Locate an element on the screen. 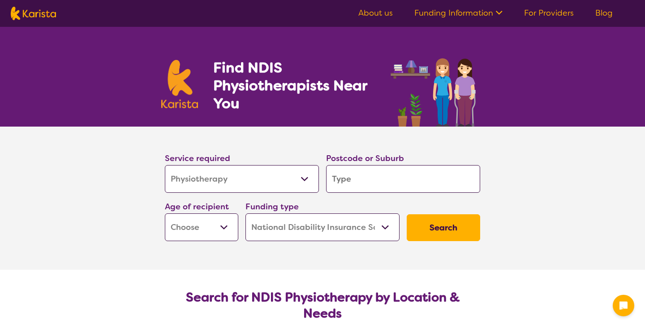  a: For Providers is located at coordinates (549, 13).